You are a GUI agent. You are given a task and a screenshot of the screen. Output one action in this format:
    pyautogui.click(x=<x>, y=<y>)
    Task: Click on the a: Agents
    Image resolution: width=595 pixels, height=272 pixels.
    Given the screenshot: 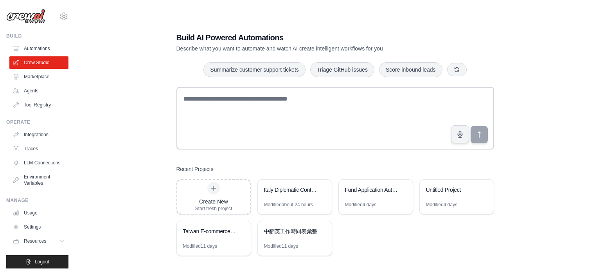 What is the action you would take?
    pyautogui.click(x=39, y=91)
    